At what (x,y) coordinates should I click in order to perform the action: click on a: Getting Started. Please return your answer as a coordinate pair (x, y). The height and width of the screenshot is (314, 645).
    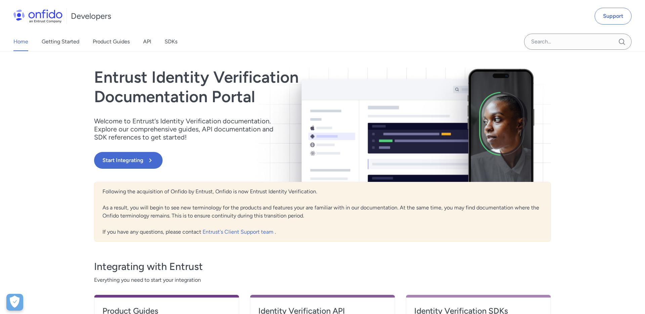
    Looking at the image, I should click on (60, 42).